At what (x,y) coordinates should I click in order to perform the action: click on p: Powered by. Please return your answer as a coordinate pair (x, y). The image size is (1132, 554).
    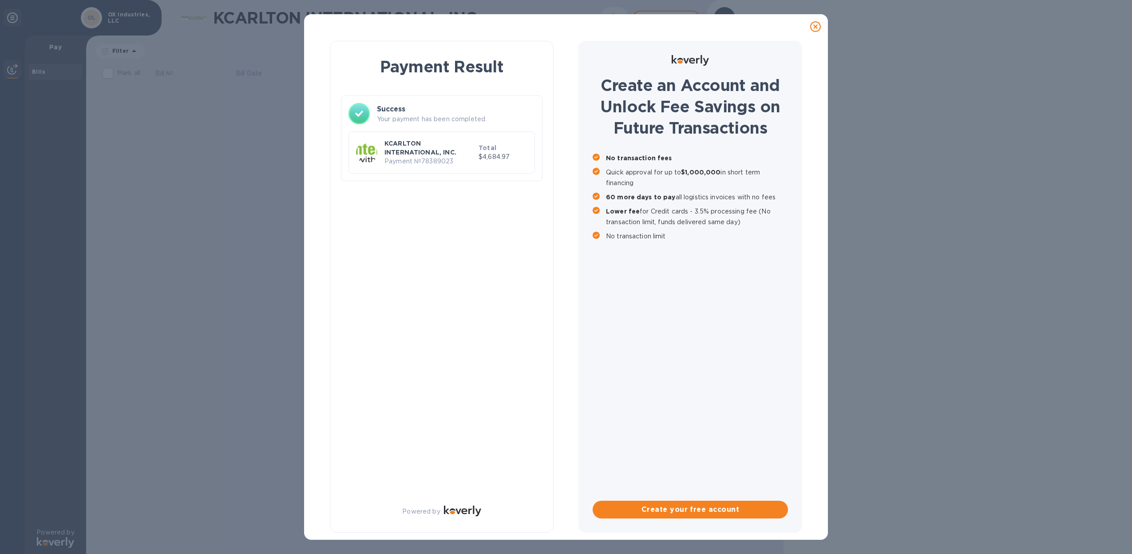
    Looking at the image, I should click on (421, 511).